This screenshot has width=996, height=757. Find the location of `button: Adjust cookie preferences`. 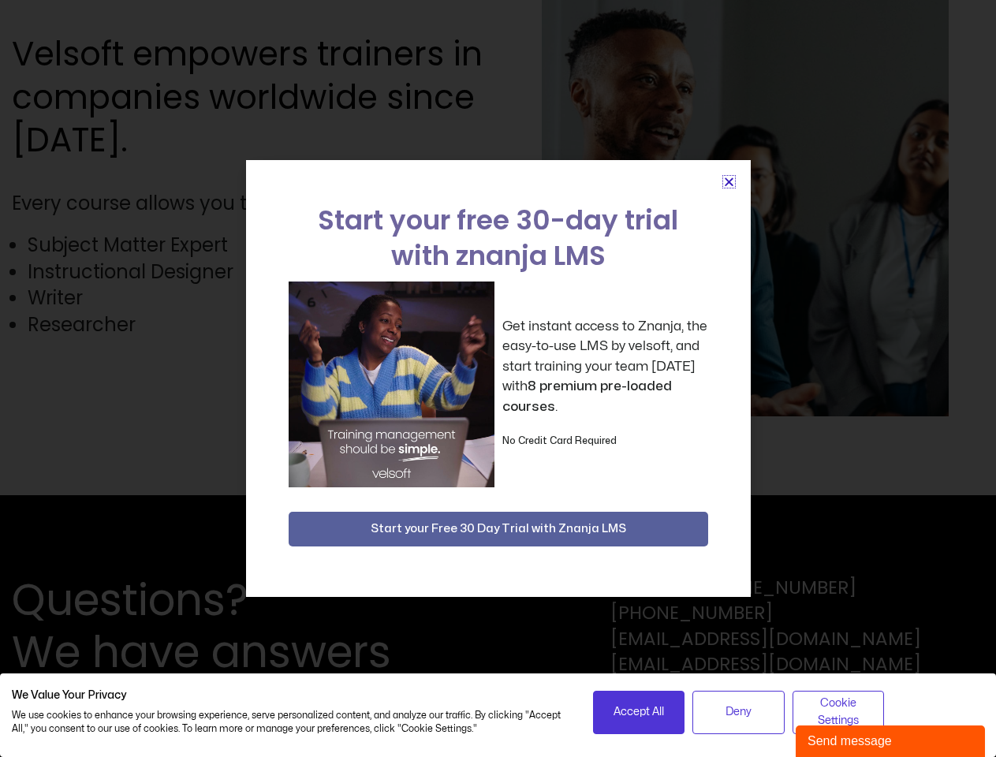

button: Adjust cookie preferences is located at coordinates (838, 712).